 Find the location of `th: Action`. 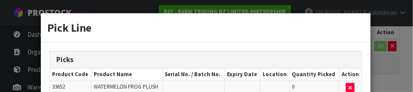

th: Action is located at coordinates (350, 75).